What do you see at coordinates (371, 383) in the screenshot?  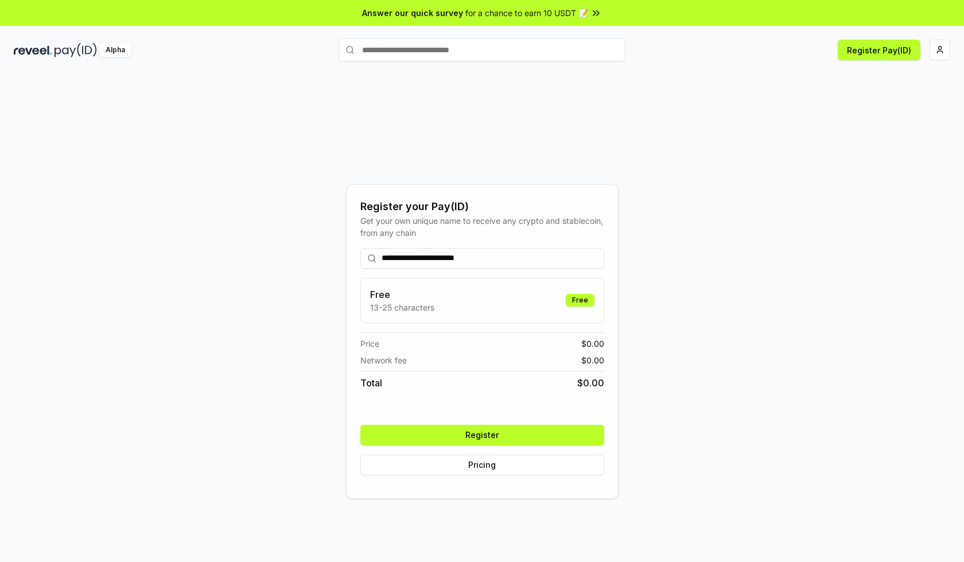 I see `span: Total` at bounding box center [371, 383].